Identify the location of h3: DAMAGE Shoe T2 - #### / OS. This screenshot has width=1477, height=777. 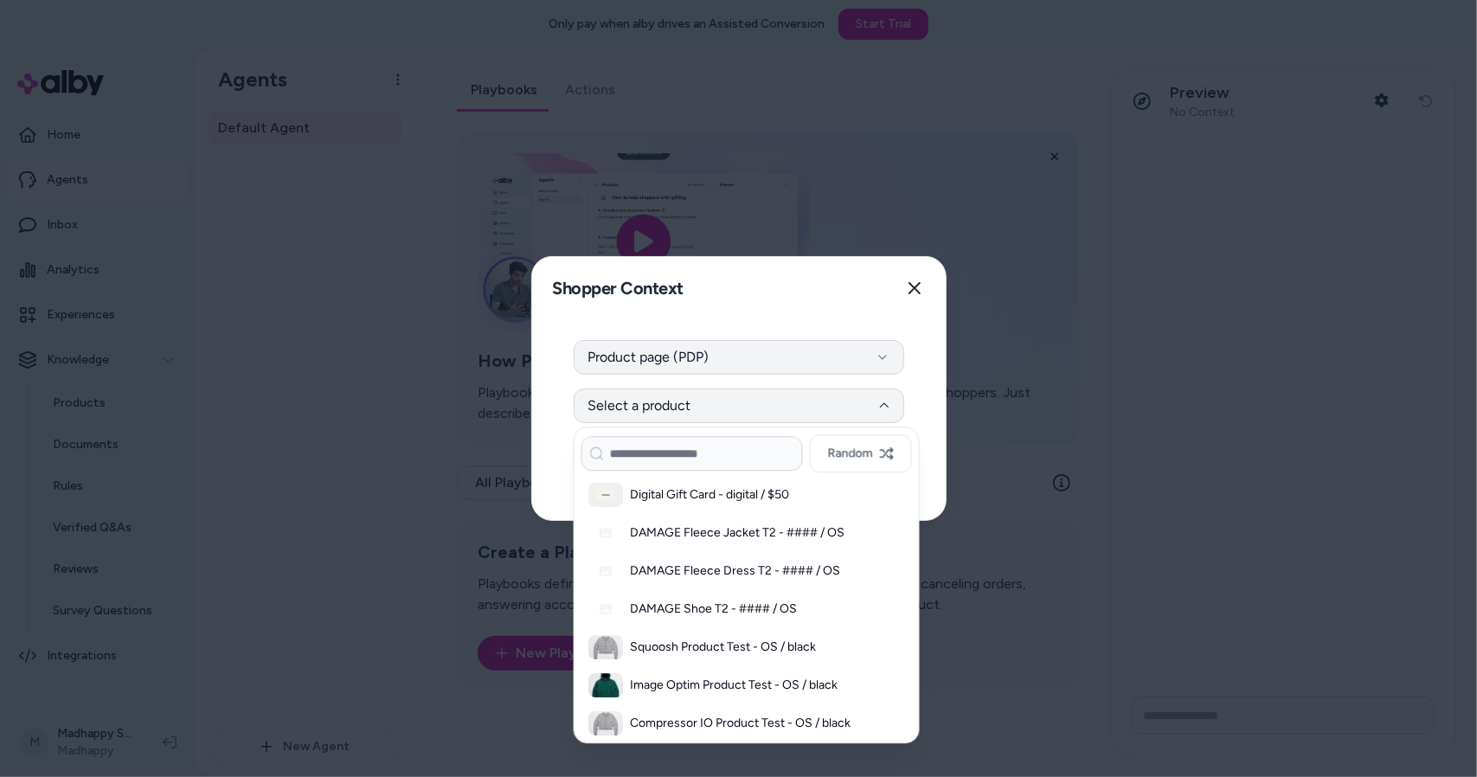
(755, 609).